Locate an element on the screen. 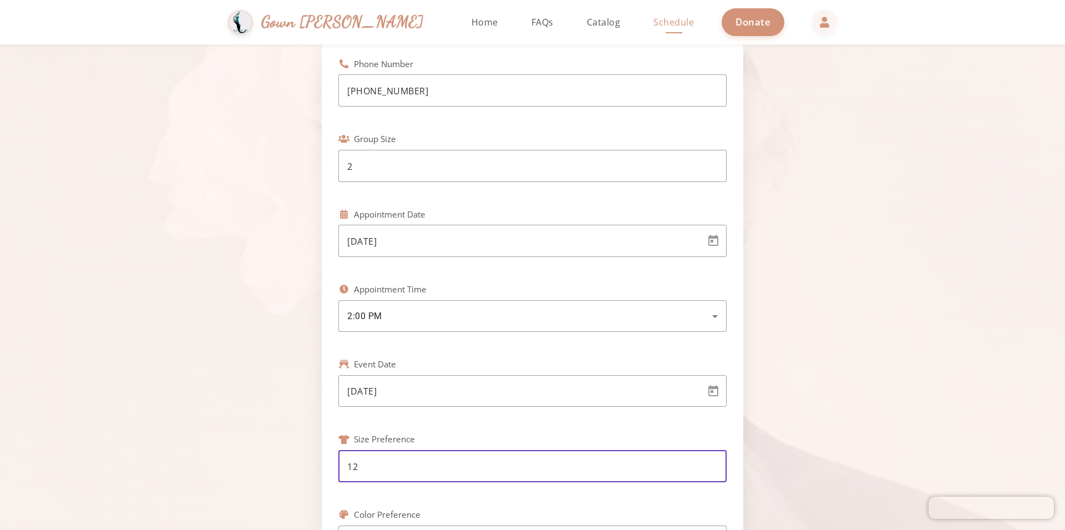 Image resolution: width=1065 pixels, height=530 pixels. label: Group Size is located at coordinates (375, 139).